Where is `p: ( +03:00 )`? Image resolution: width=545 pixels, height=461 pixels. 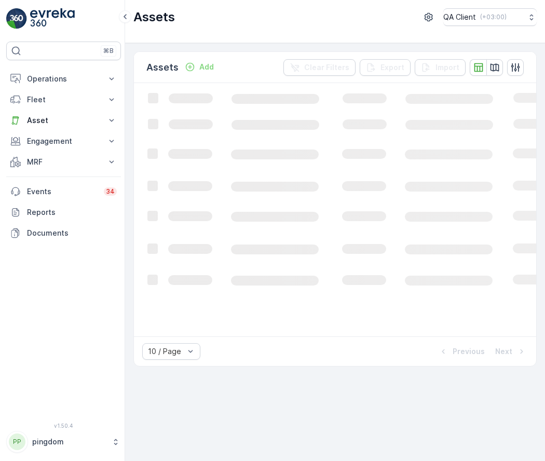 p: ( +03:00 ) is located at coordinates (493, 17).